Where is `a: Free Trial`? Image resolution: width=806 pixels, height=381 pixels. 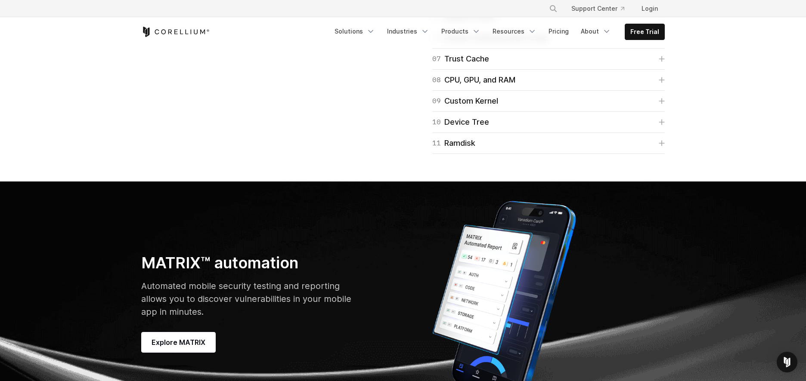 a: Free Trial is located at coordinates (644, 32).